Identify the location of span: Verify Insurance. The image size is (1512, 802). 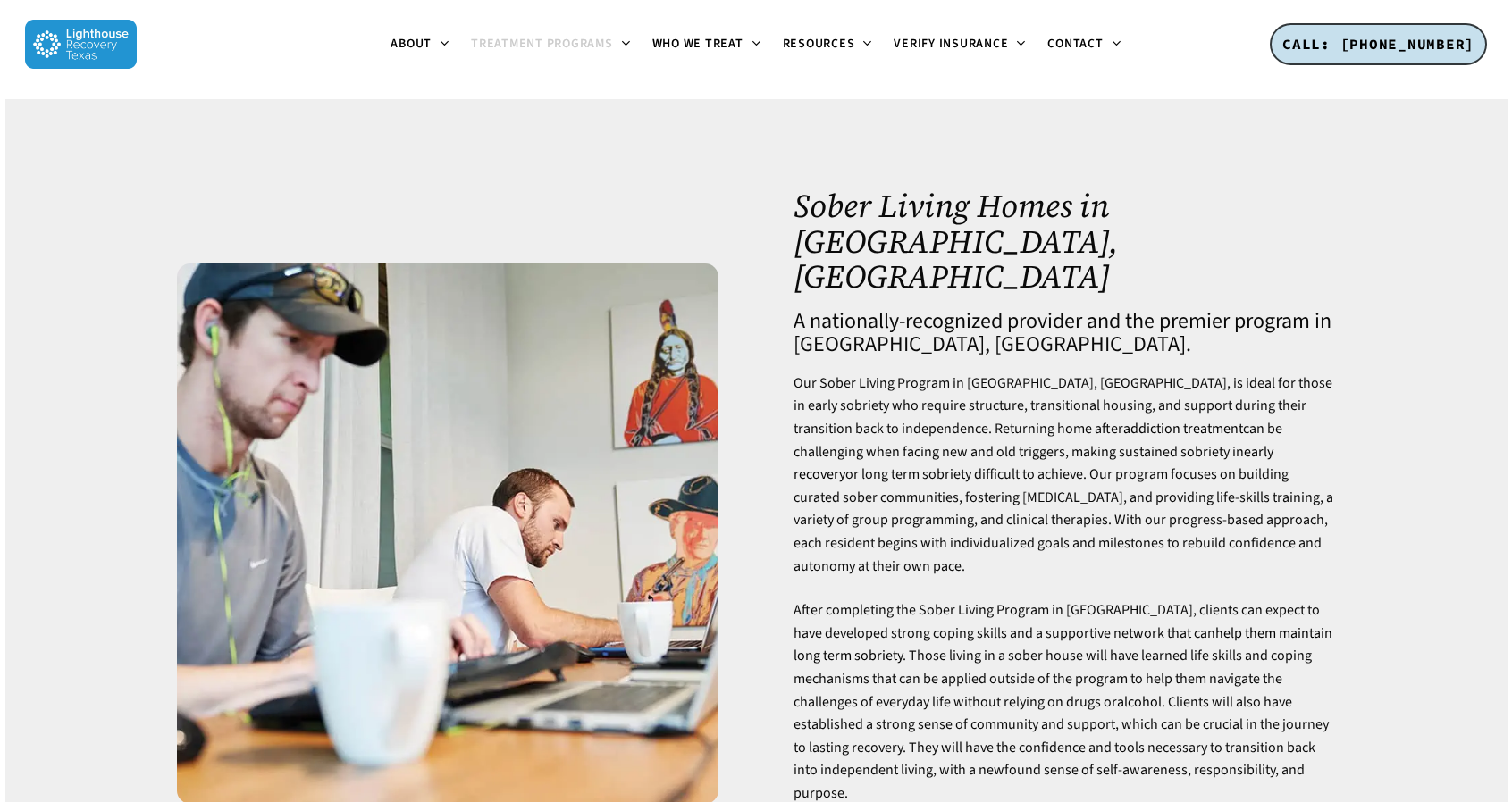
(951, 44).